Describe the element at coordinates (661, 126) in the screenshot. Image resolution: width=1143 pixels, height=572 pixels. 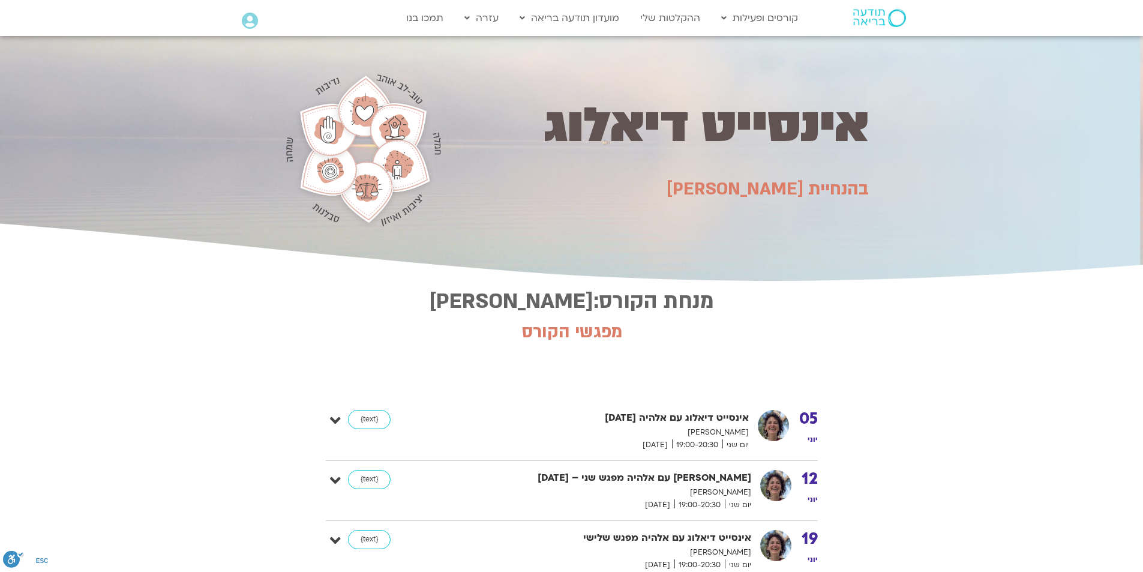
I see `h1: אינסייט דיאלוג` at that location.